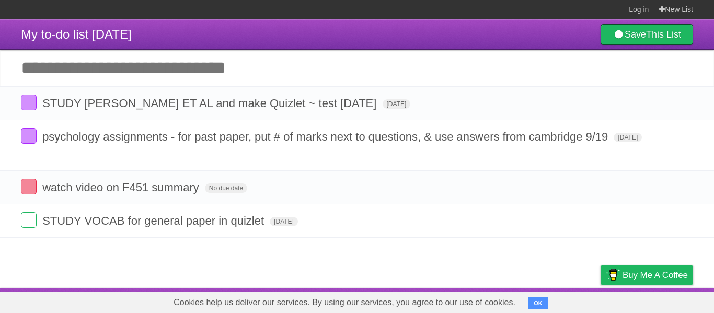  Describe the element at coordinates (538, 303) in the screenshot. I see `button: OK` at that location.